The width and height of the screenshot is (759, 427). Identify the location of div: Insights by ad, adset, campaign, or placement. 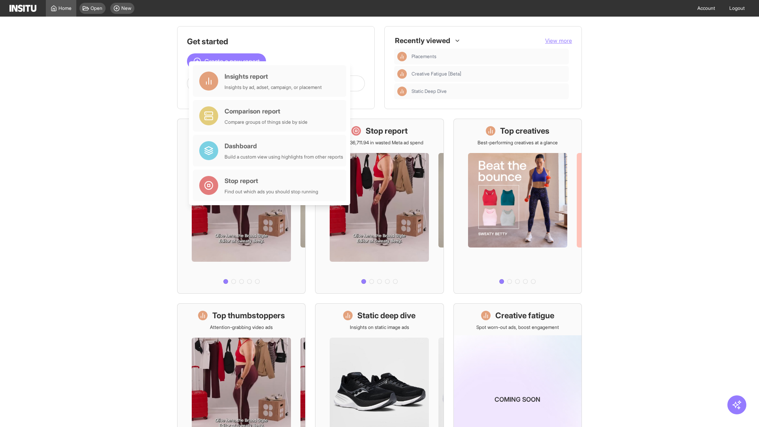
(273, 87).